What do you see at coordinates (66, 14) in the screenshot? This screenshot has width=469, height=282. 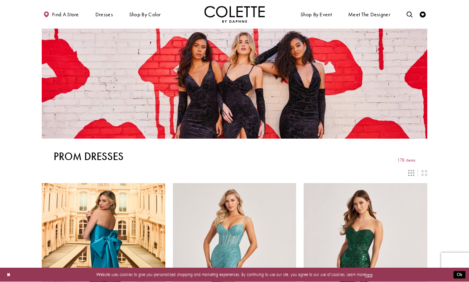 I see `span: Find a store` at bounding box center [66, 14].